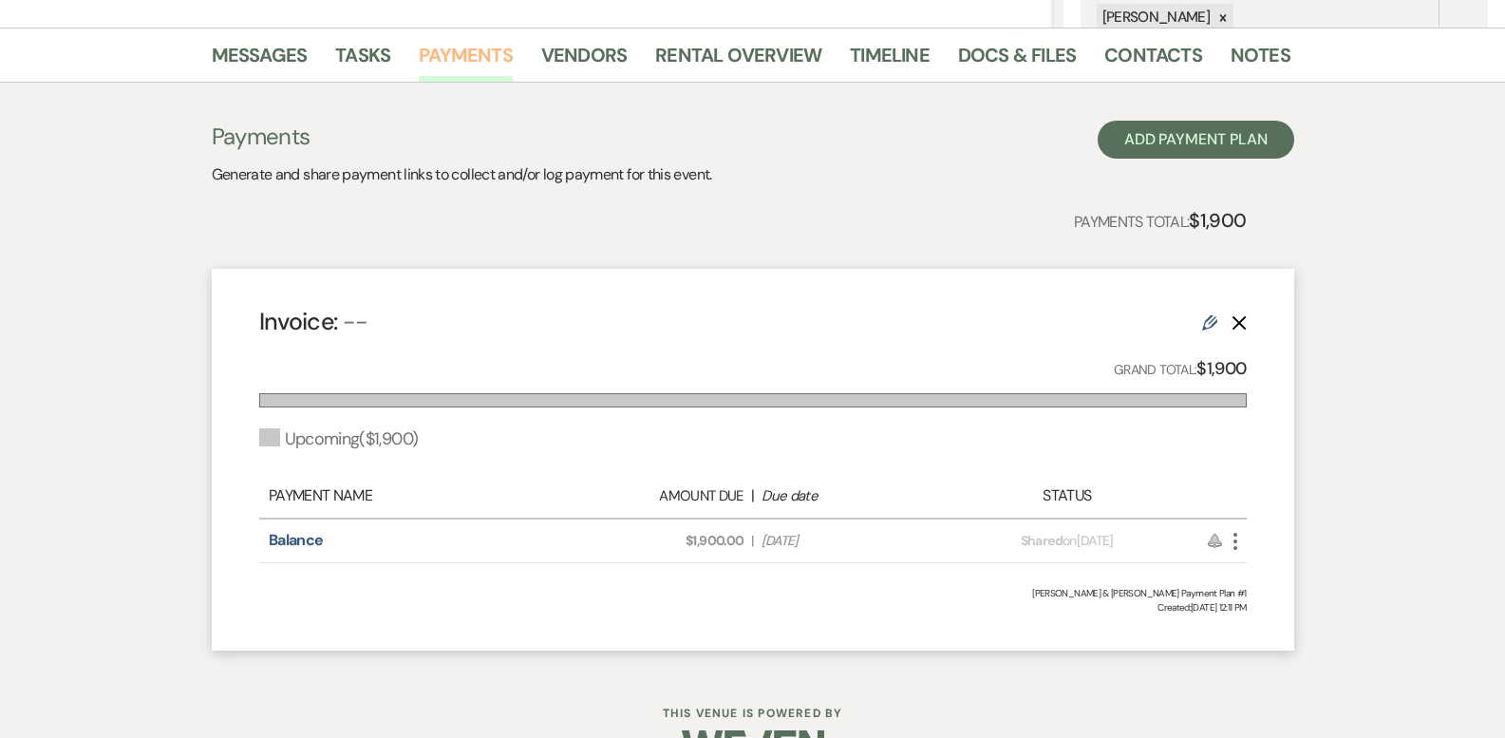 Image resolution: width=1505 pixels, height=738 pixels. What do you see at coordinates (1260, 61) in the screenshot?
I see `a: Notes` at bounding box center [1260, 61].